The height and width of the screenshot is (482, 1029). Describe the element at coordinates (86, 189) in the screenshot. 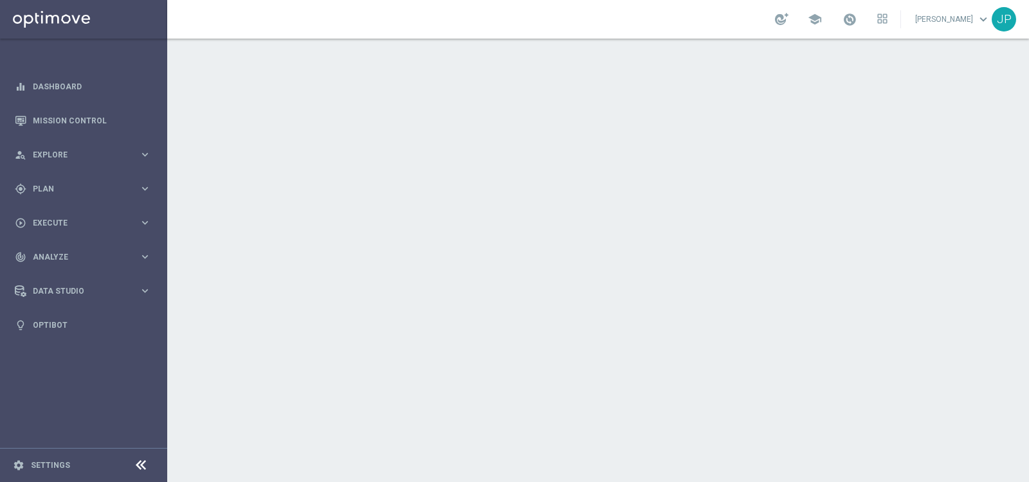

I see `span: Plan` at that location.